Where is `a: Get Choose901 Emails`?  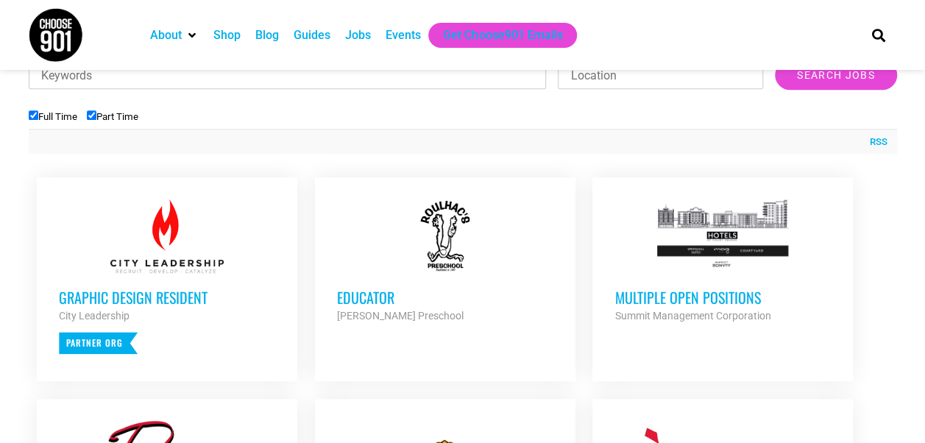
a: Get Choose901 Emails is located at coordinates (503, 35).